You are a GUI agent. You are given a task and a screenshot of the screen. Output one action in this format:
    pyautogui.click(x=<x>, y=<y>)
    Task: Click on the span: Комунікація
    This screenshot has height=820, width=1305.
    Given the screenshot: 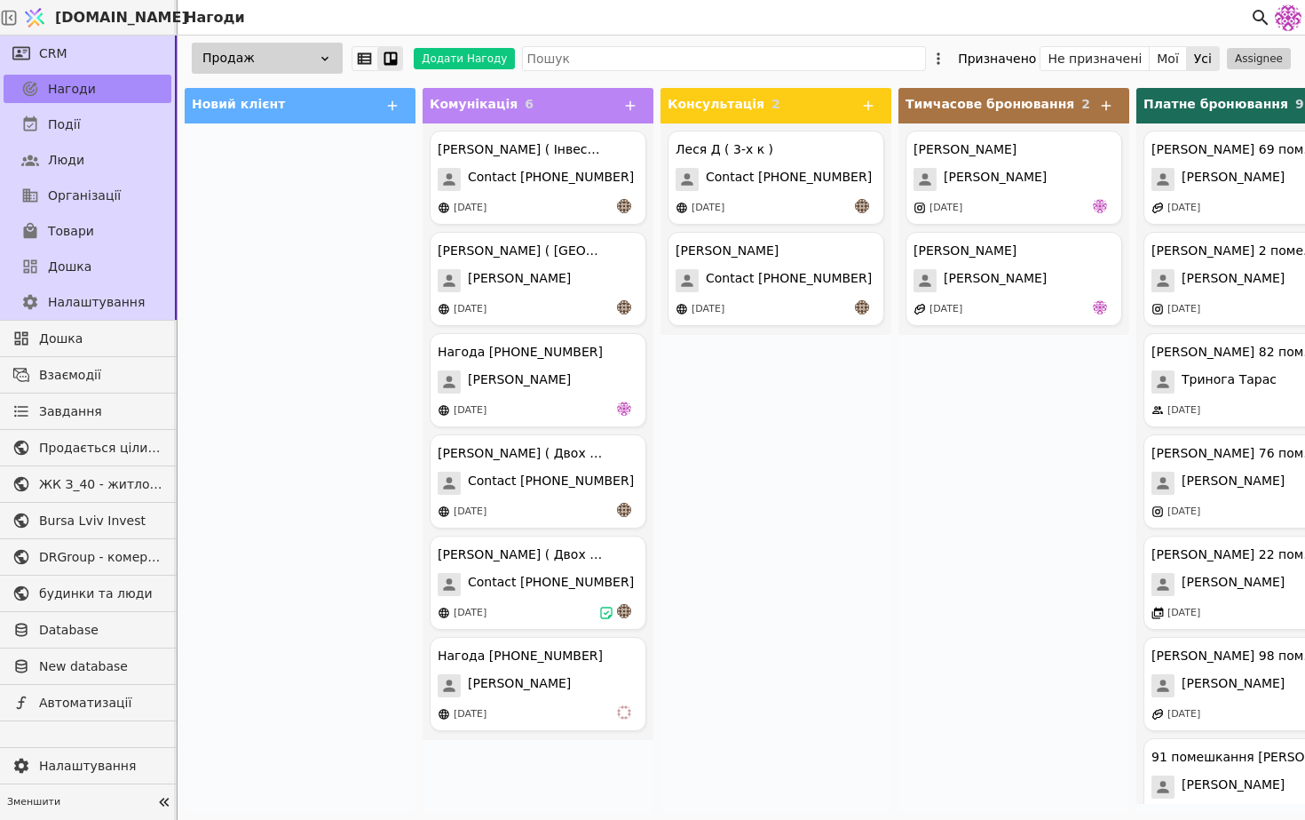 What is the action you would take?
    pyautogui.click(x=473, y=104)
    